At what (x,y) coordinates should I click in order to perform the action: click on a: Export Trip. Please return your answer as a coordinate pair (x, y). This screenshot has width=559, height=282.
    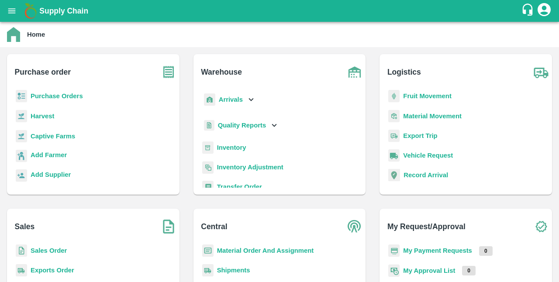
    Looking at the image, I should click on (420, 136).